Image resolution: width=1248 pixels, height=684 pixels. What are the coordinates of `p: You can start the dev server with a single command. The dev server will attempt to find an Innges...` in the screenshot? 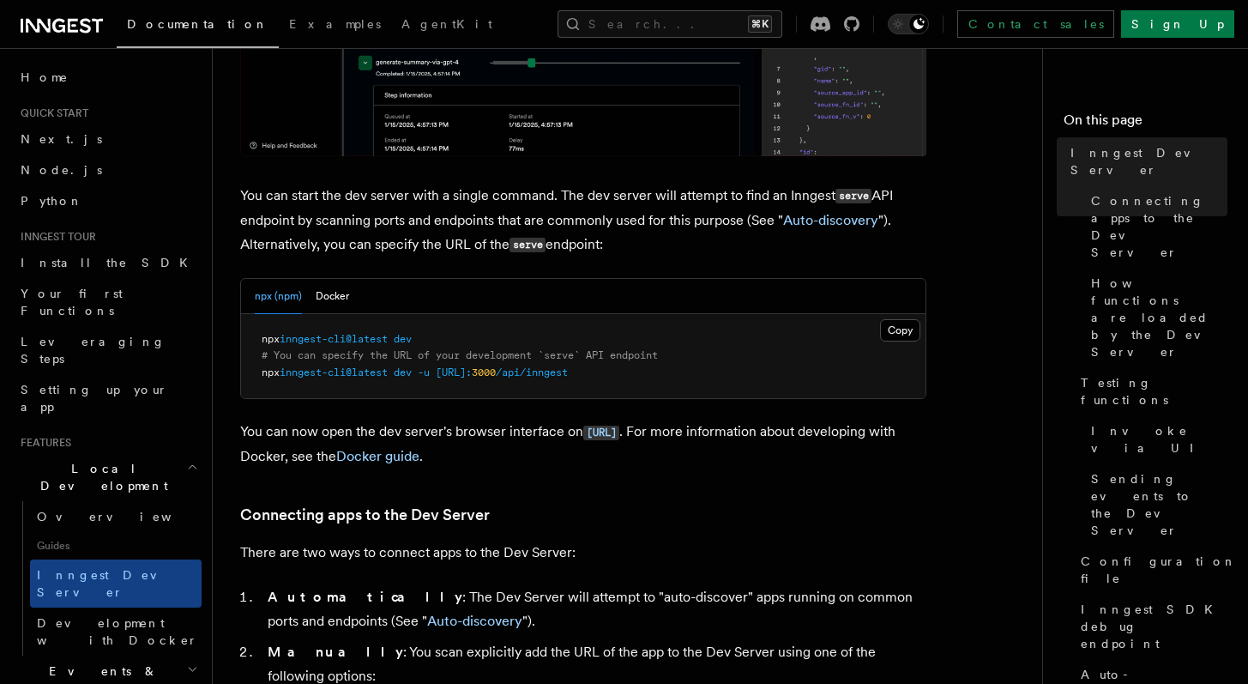 It's located at (583, 220).